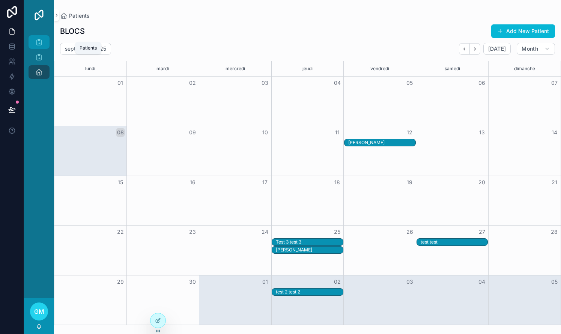 The height and width of the screenshot is (334, 561). What do you see at coordinates (163, 69) in the screenshot?
I see `div: mardi` at bounding box center [163, 69].